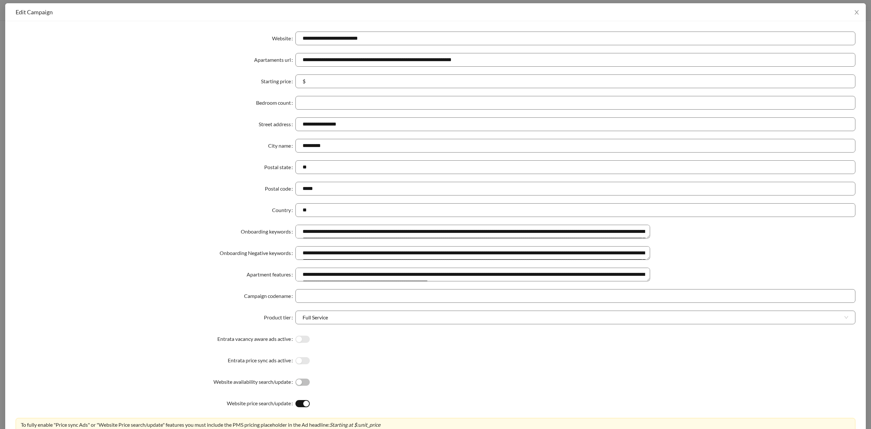  What do you see at coordinates (261, 403) in the screenshot?
I see `label: Website price search/update` at bounding box center [261, 403].